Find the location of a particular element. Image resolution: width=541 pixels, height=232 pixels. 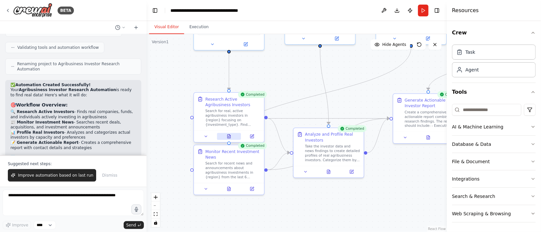

div: Crew is located at coordinates (494, 62).